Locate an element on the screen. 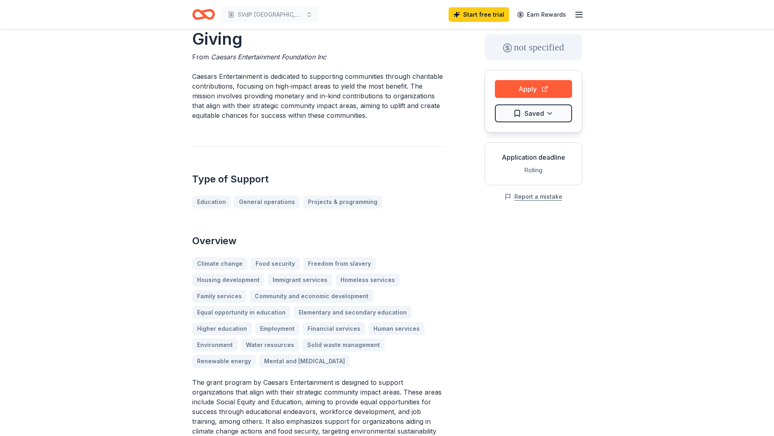 This screenshot has width=774, height=436. h2: Overview is located at coordinates (319, 241).